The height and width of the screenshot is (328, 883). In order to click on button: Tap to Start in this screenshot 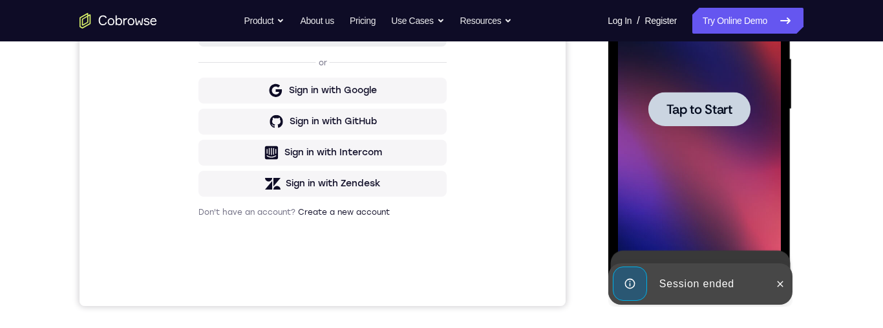, I will do `click(91, 190)`.